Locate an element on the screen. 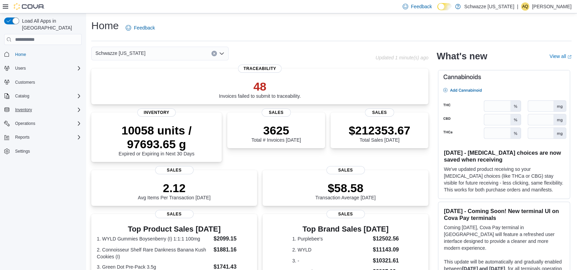 This screenshot has width=577, height=270. button: Open list of options is located at coordinates (222, 54).